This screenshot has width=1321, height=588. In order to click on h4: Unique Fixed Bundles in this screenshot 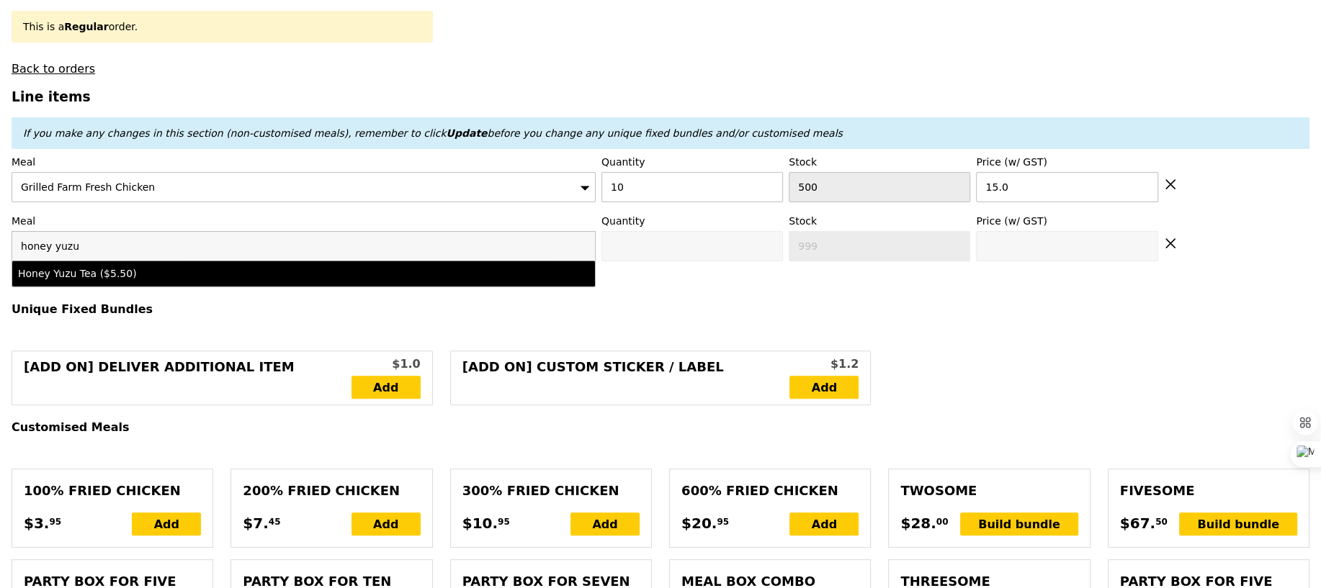, I will do `click(660, 309)`.